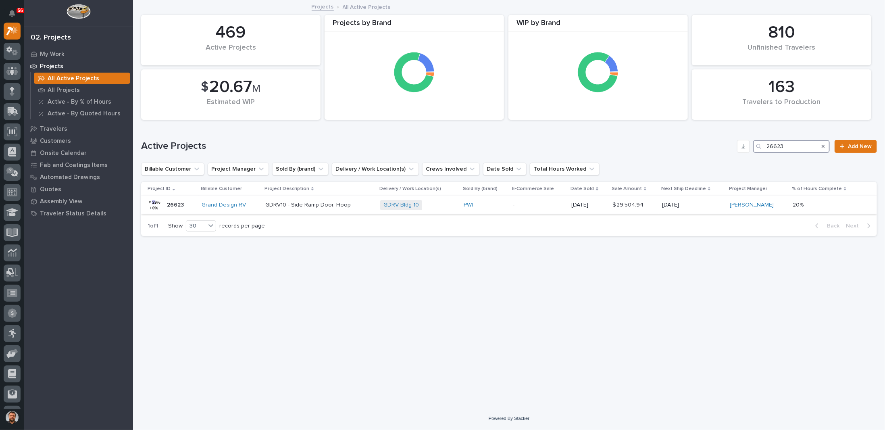 Image resolution: width=885 pixels, height=430 pixels. I want to click on a: My Work, so click(79, 54).